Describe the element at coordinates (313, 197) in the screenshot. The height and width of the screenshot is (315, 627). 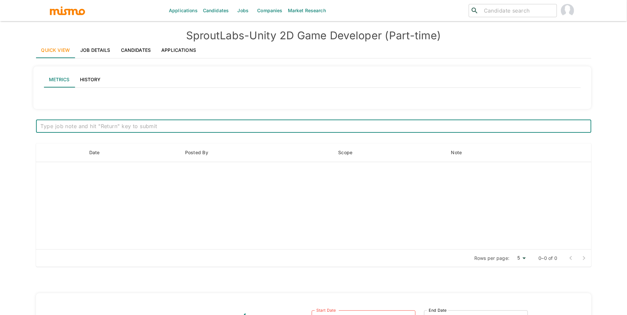
I see `table: enhanced table` at that location.